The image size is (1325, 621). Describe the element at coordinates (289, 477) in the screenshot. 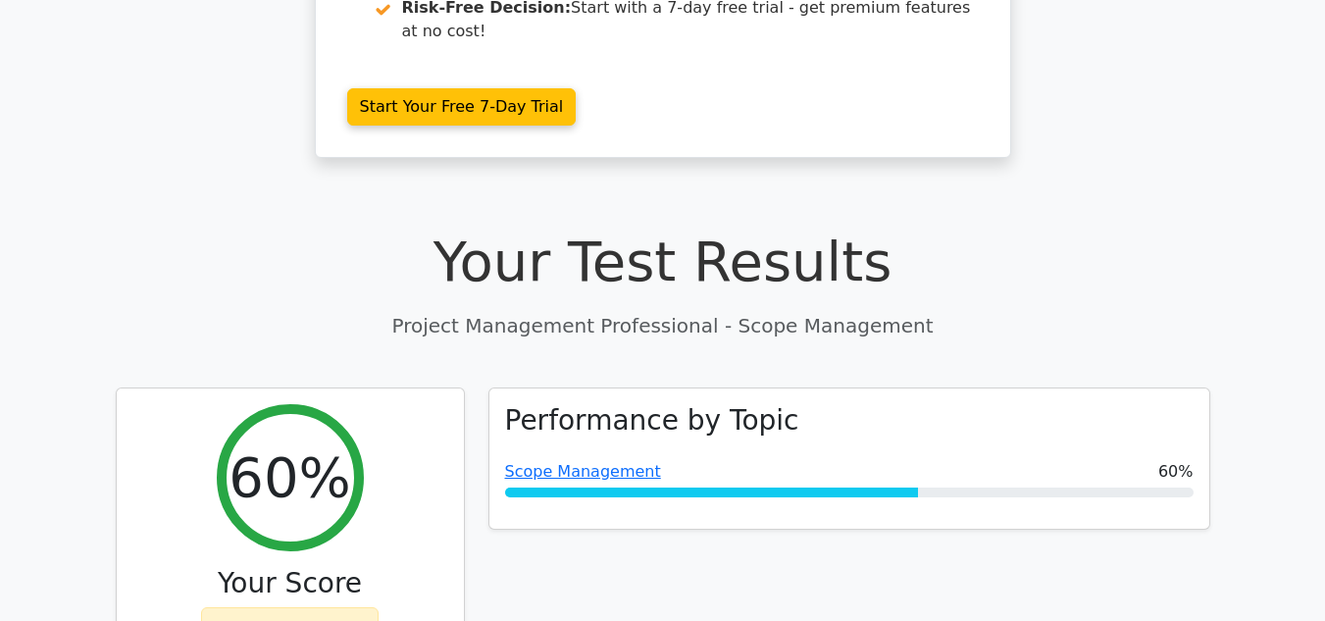

I see `h2: 60%` at that location.